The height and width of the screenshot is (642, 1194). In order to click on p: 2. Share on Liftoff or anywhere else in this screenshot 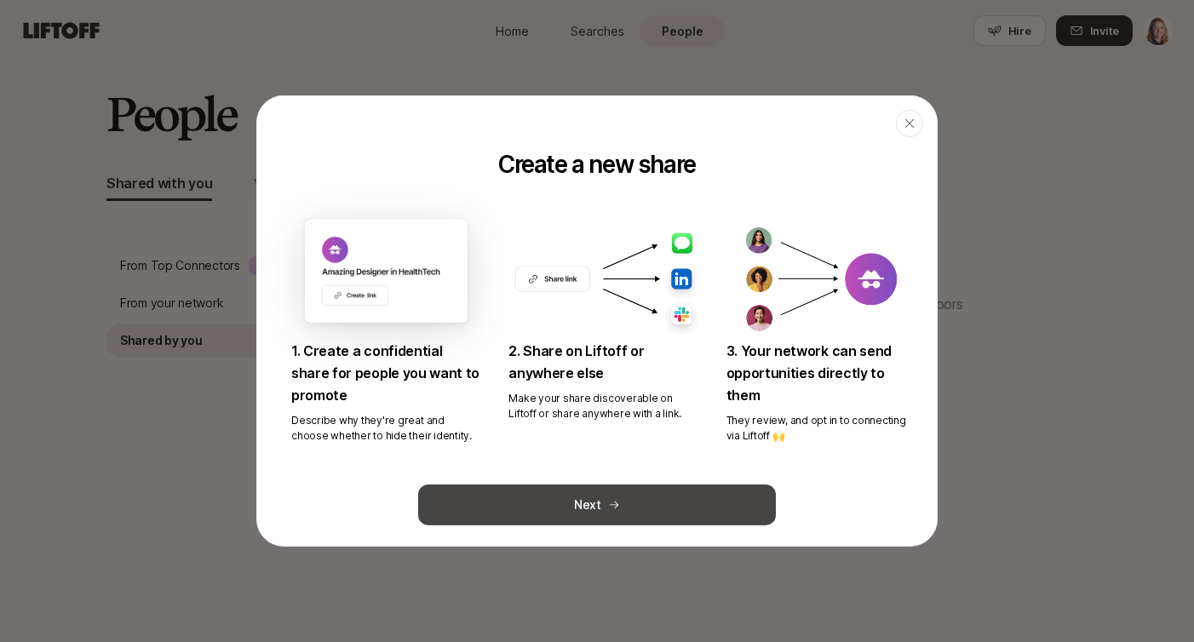, I will do `click(603, 362)`.